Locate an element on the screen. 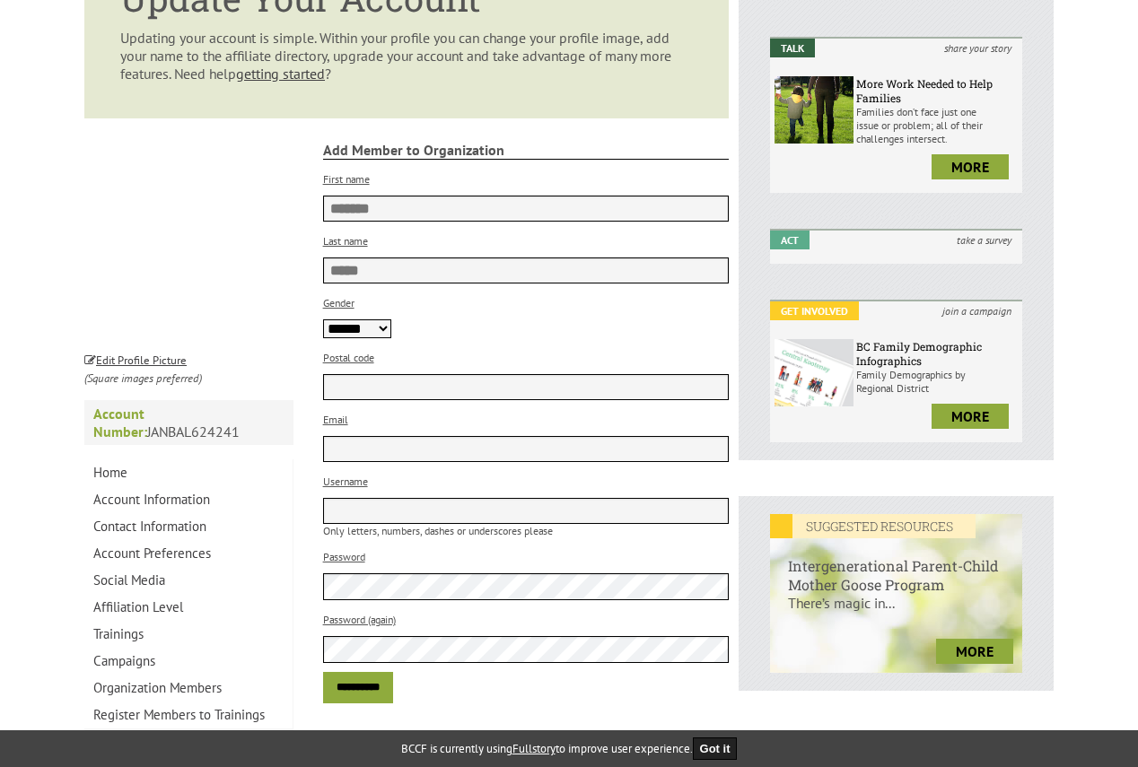 The image size is (1138, 767). label: Password (again) is located at coordinates (359, 619).